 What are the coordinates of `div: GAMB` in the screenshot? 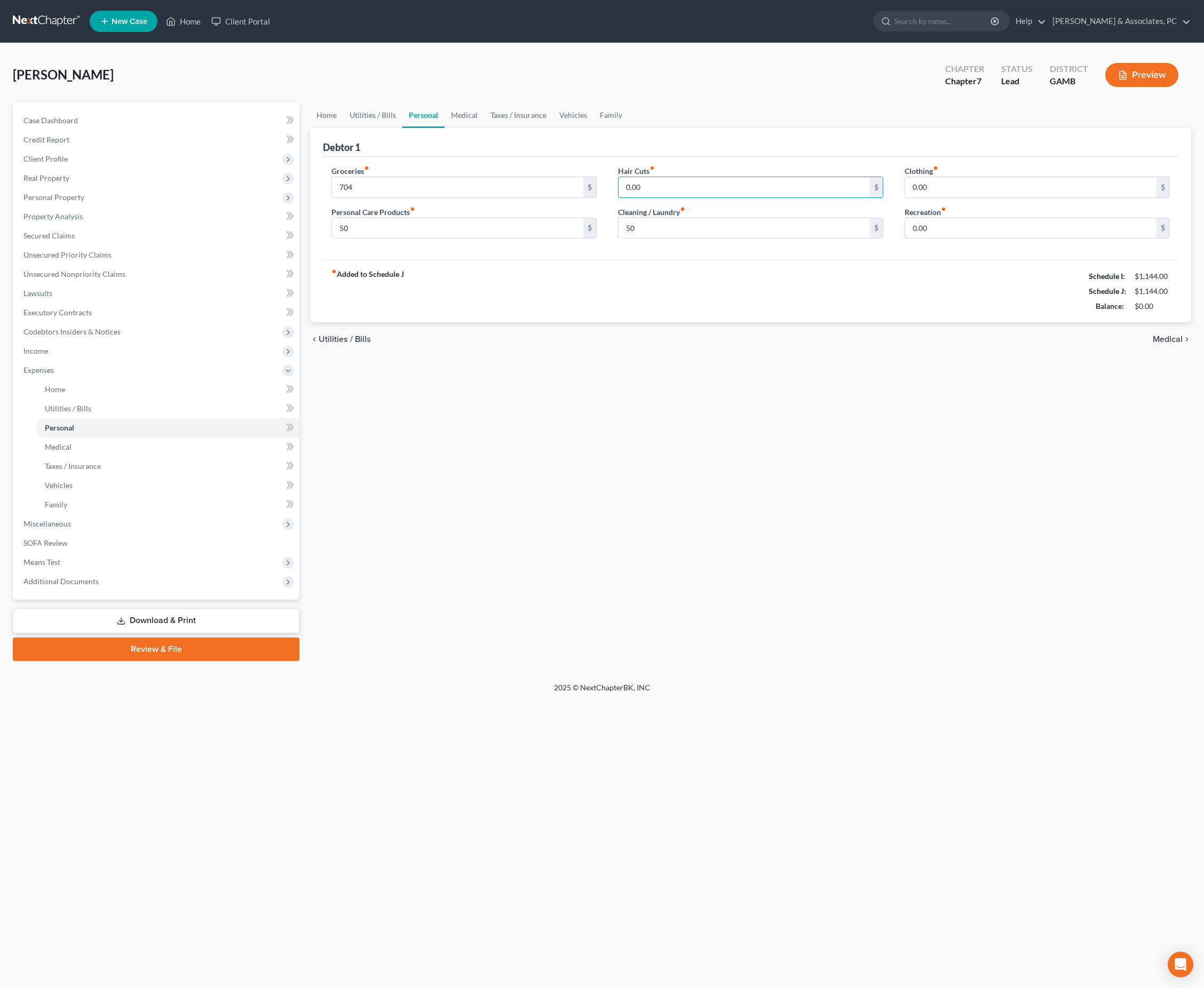 It's located at (1069, 81).